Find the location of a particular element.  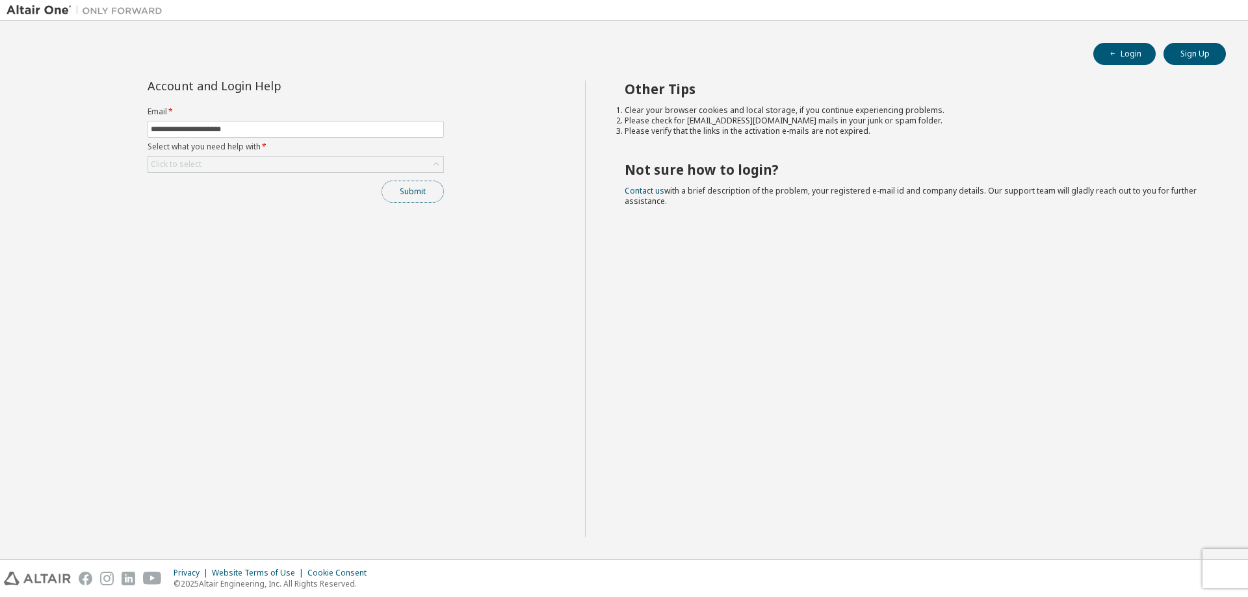

img: instagram.svg is located at coordinates (107, 578).